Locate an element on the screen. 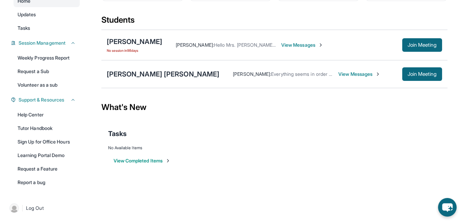 The image size is (462, 222). a: |Log Out is located at coordinates (43, 208).